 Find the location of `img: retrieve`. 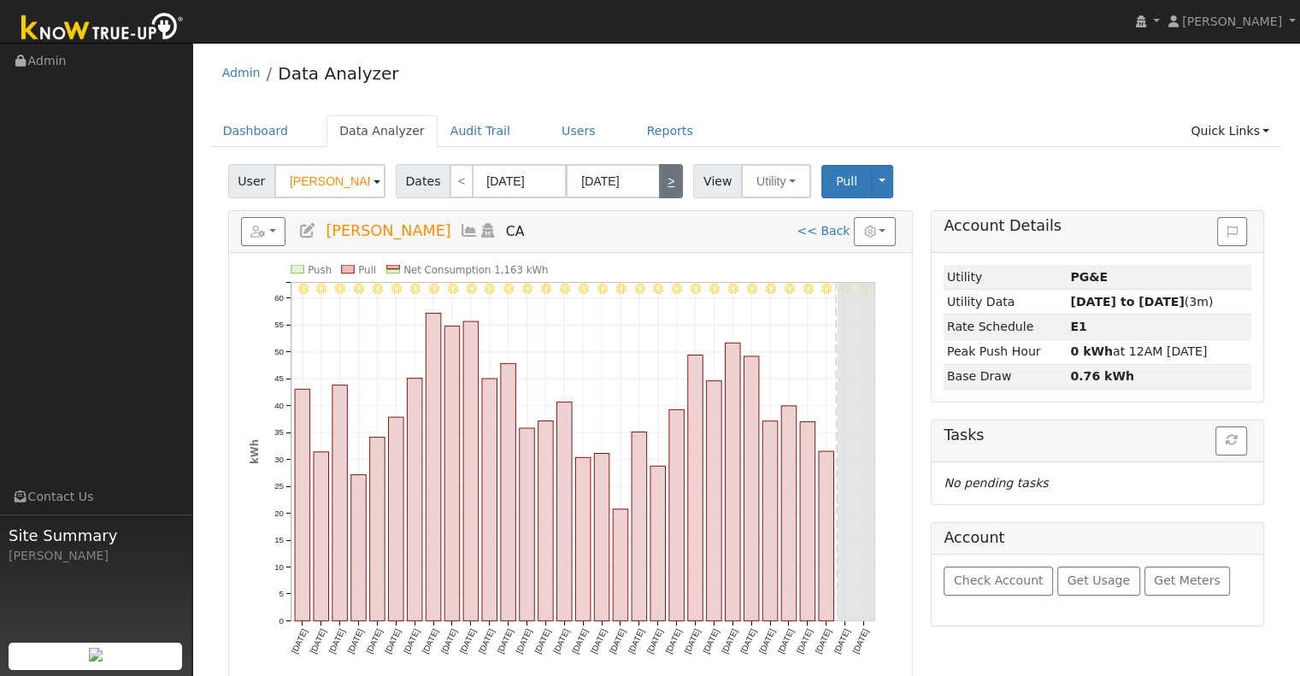

img: retrieve is located at coordinates (96, 655).